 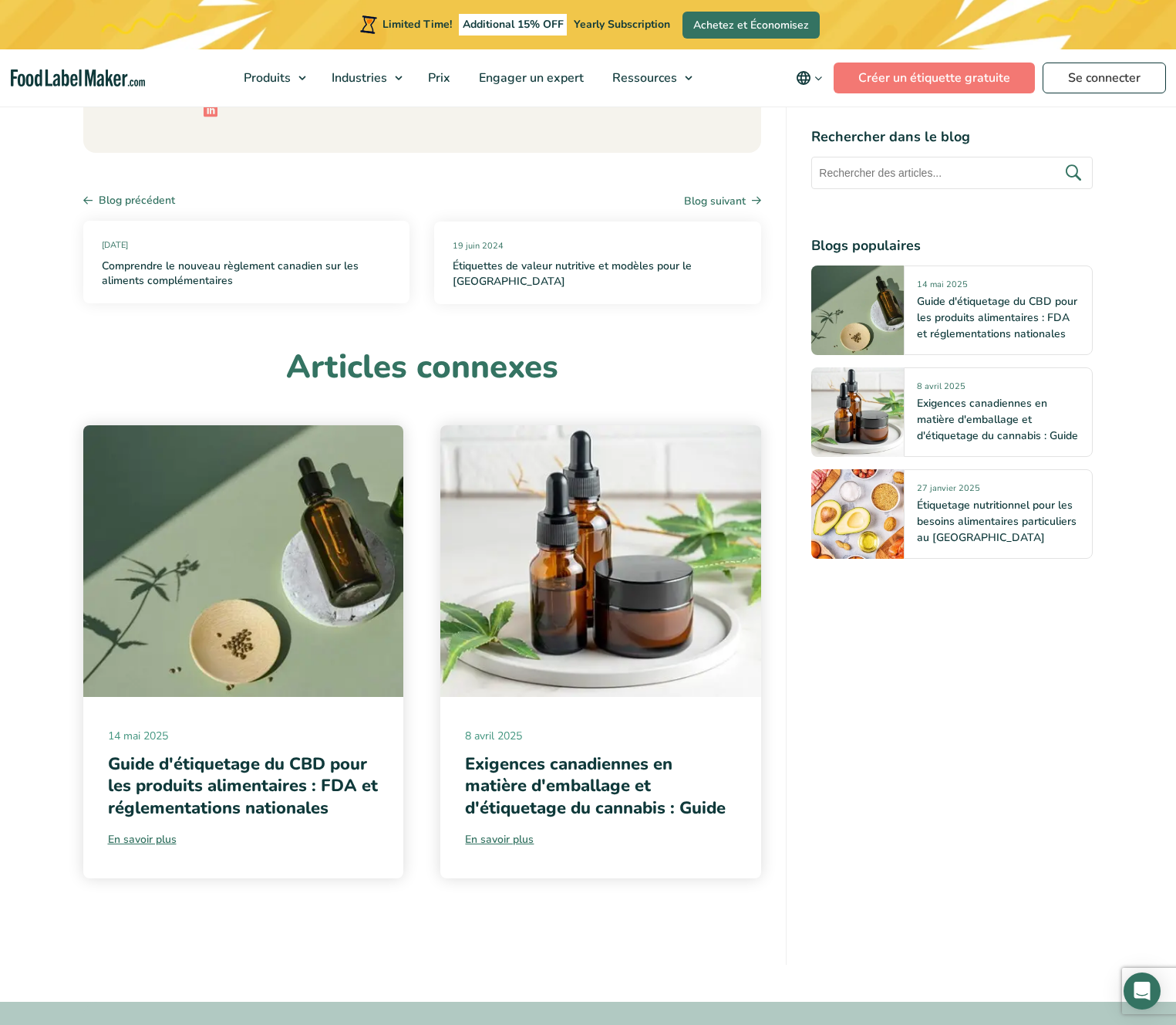 I want to click on input: Rechercher des articles..., so click(x=951, y=173).